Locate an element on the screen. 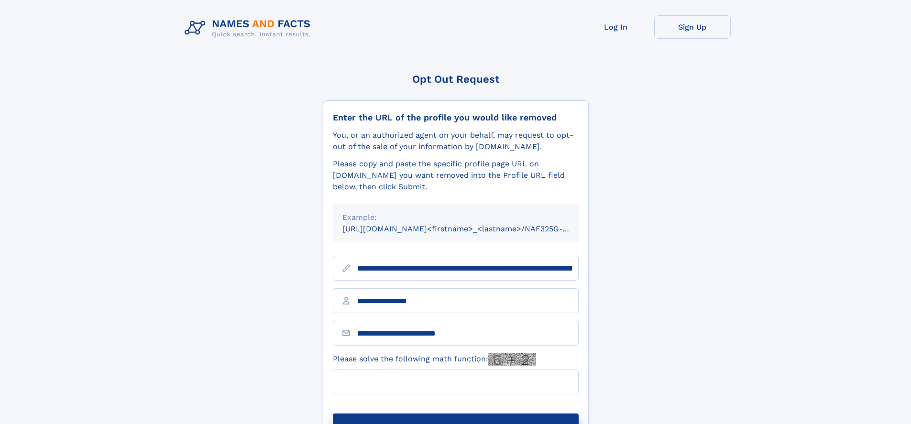  div: Enter the URL of the profile you would like removed is located at coordinates (456, 118).